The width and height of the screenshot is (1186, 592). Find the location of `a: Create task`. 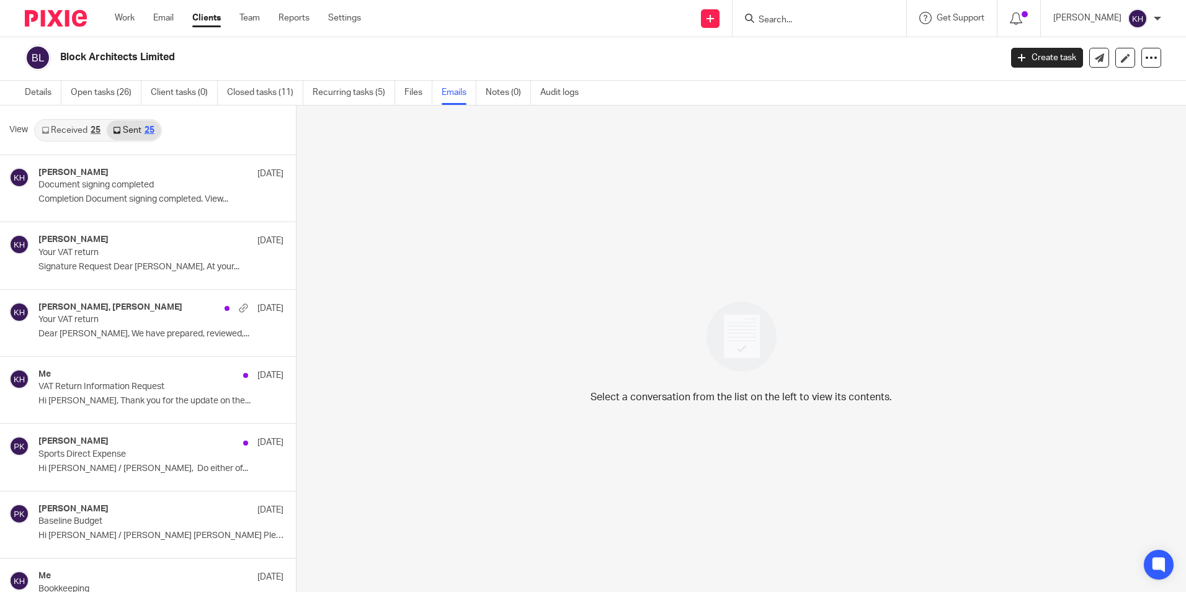

a: Create task is located at coordinates (1047, 58).